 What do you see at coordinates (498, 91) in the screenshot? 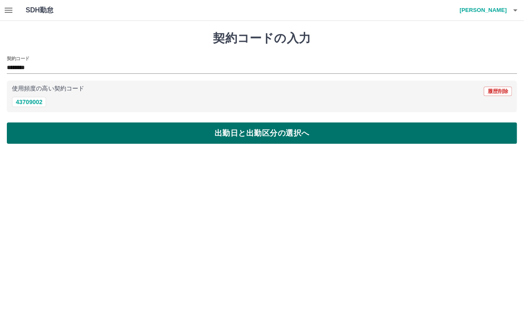
I see `button: 履歴削除` at bounding box center [498, 91].